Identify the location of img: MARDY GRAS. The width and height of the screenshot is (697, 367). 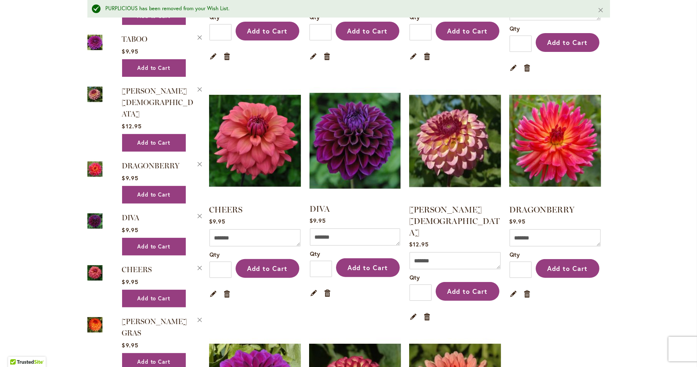
(95, 324).